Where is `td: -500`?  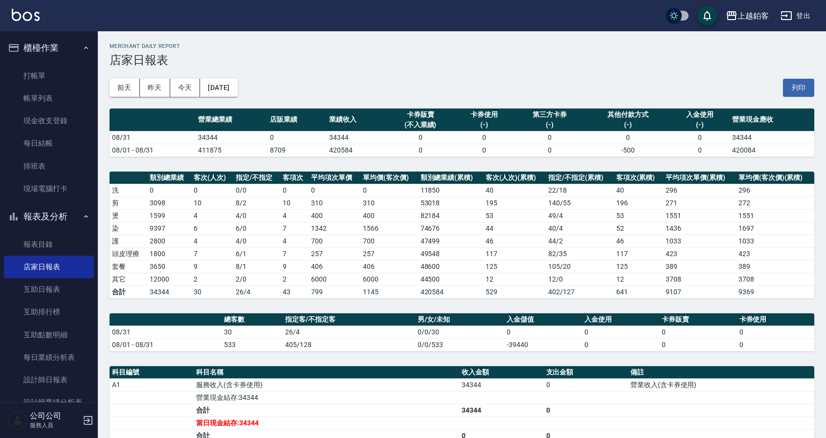 td: -500 is located at coordinates (628, 150).